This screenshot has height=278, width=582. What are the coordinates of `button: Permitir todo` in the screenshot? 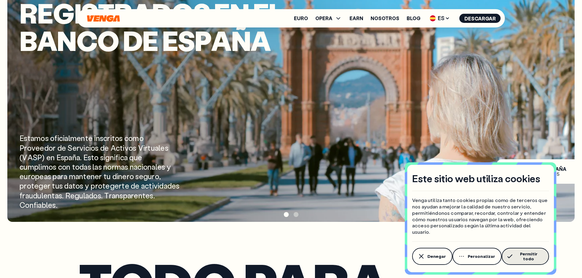 It's located at (525, 257).